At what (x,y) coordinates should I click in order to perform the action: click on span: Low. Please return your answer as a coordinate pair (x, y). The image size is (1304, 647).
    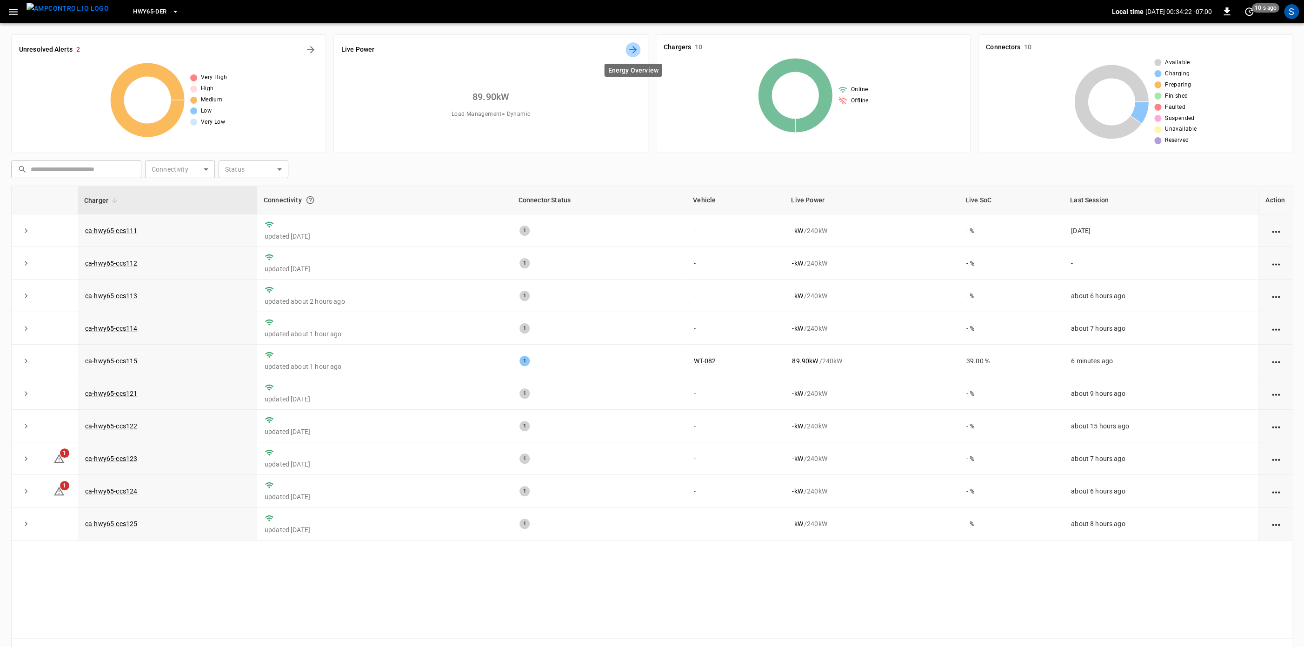
    Looking at the image, I should click on (206, 111).